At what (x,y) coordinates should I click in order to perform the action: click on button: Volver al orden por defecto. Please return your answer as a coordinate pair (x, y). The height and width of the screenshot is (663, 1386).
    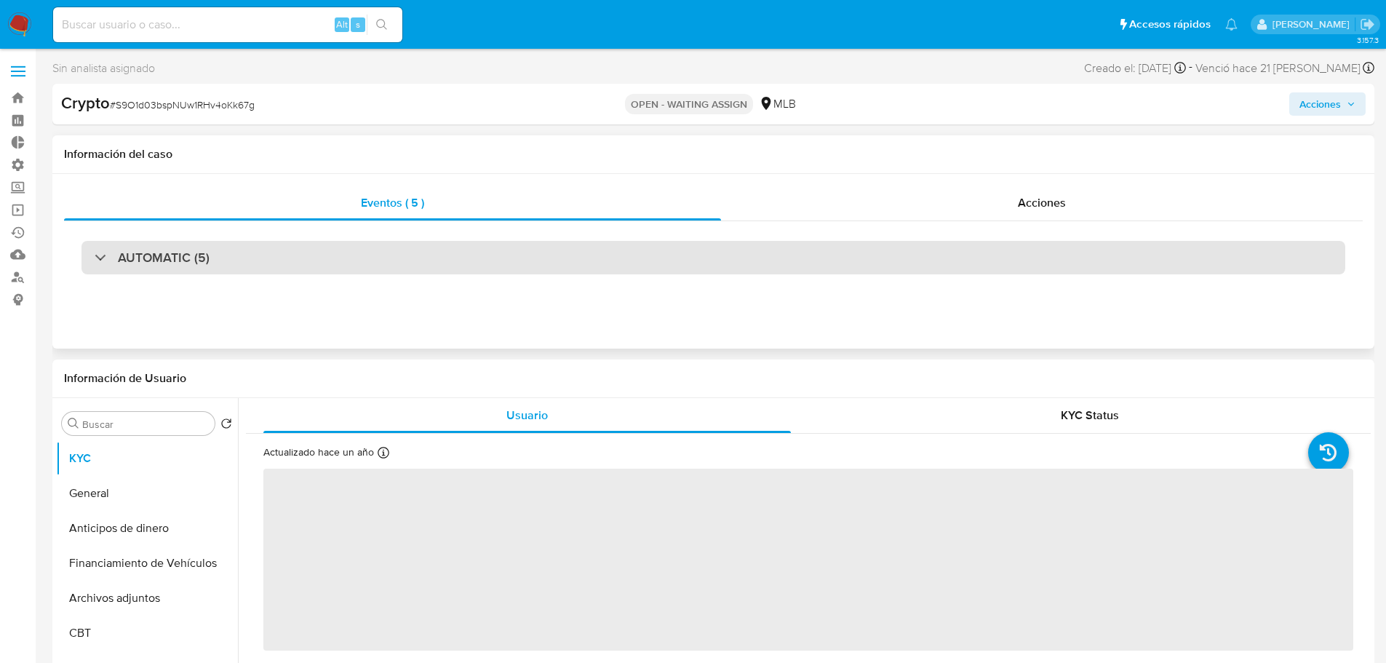
    Looking at the image, I should click on (226, 426).